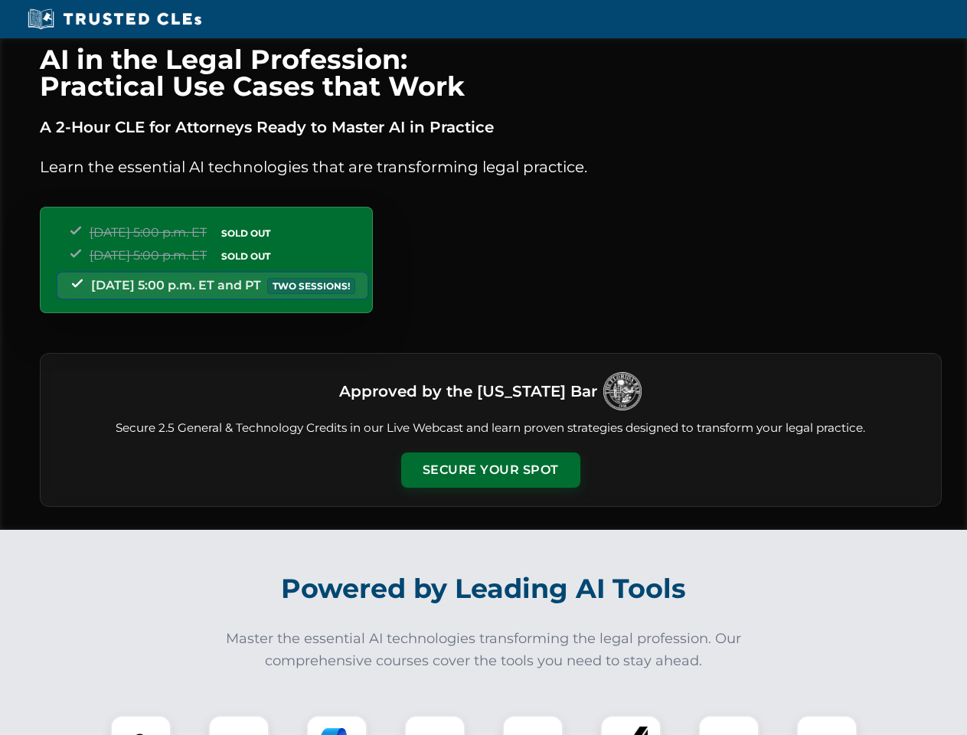 Image resolution: width=967 pixels, height=735 pixels. I want to click on p: Learn the essential AI technologies that are transforming legal practice., so click(491, 167).